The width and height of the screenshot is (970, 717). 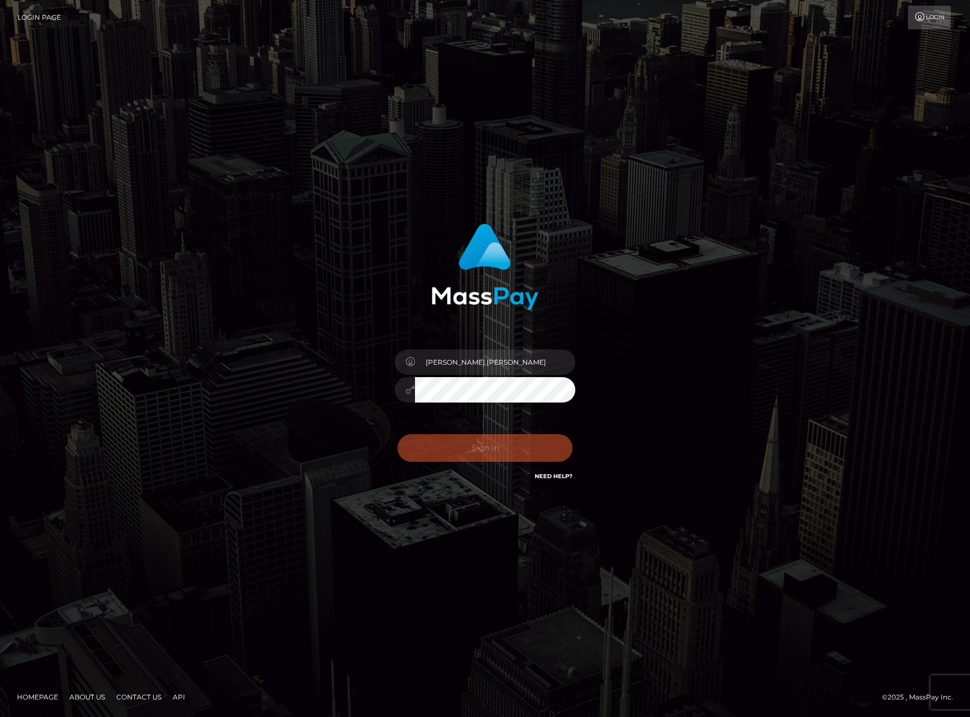 What do you see at coordinates (930, 18) in the screenshot?
I see `a: Login` at bounding box center [930, 18].